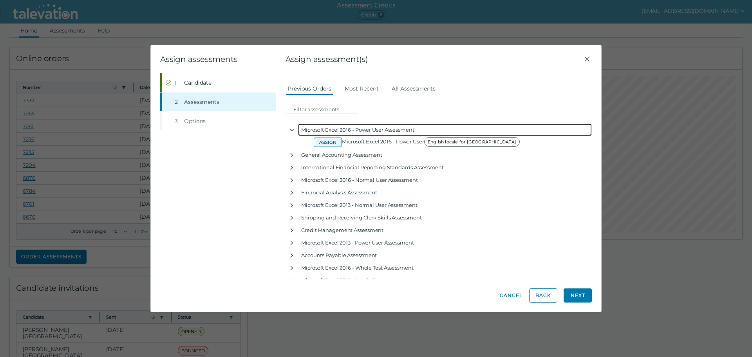 This screenshot has width=752, height=357. I want to click on button: Next, so click(577, 295).